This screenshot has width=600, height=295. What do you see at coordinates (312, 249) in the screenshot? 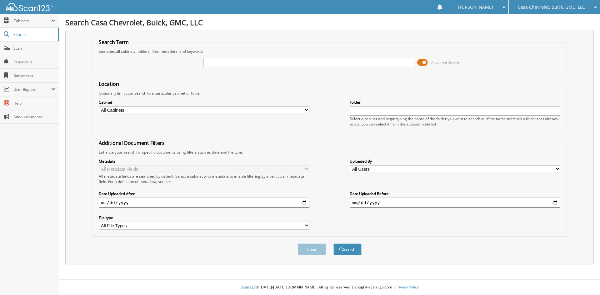
I see `button: Clear` at bounding box center [312, 249].